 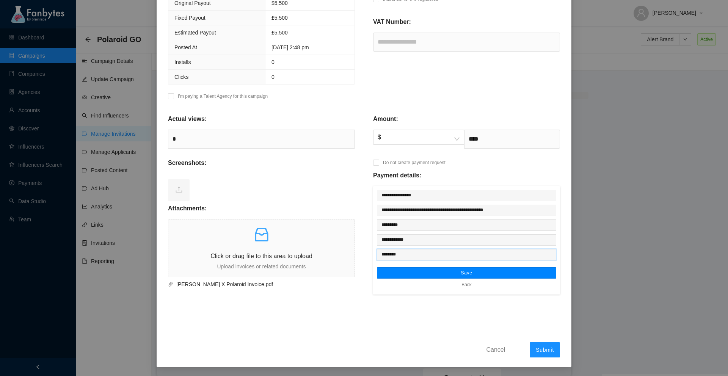 What do you see at coordinates (397, 176) in the screenshot?
I see `p: Payment details:` at bounding box center [397, 176].